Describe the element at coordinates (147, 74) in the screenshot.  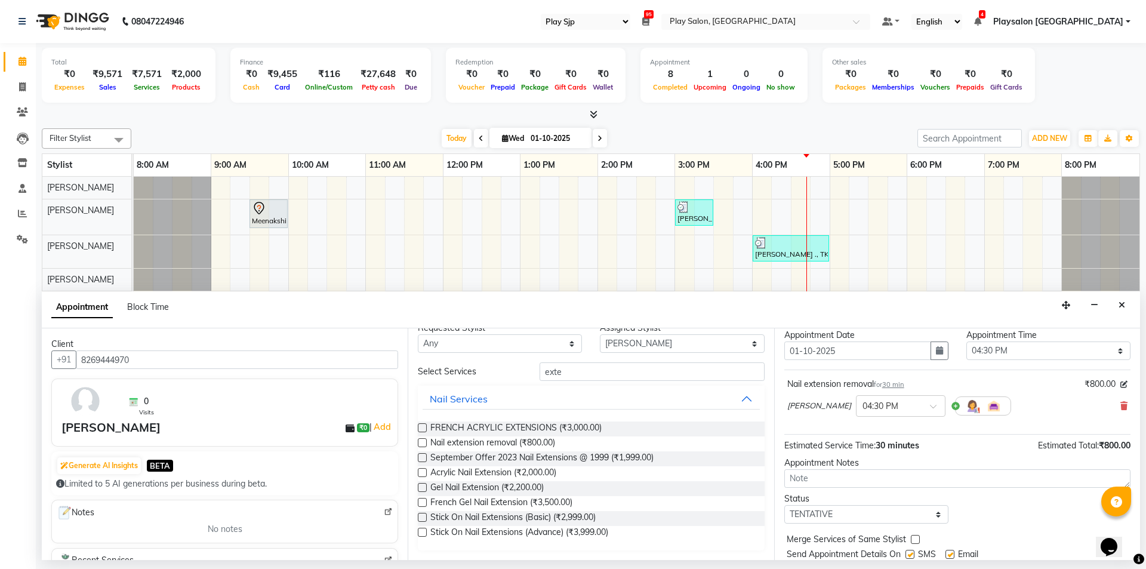
I see `div: ₹7,571` at that location.